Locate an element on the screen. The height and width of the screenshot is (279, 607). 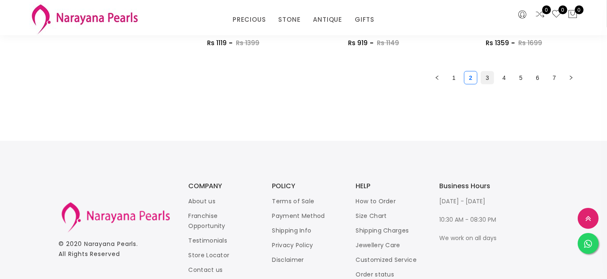
a: Shipping Charges is located at coordinates (383, 231).